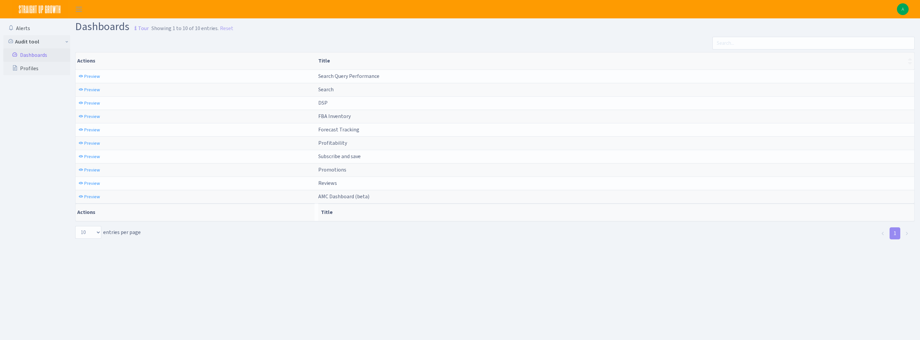  Describe the element at coordinates (339, 156) in the screenshot. I see `span: Subscribe and save` at that location.